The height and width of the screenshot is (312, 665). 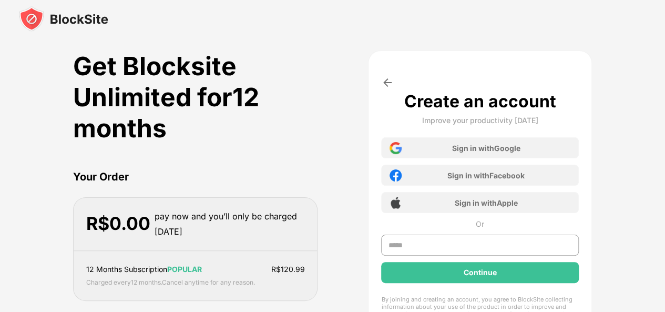 What do you see at coordinates (195, 177) in the screenshot?
I see `div: Your Order` at bounding box center [195, 177].